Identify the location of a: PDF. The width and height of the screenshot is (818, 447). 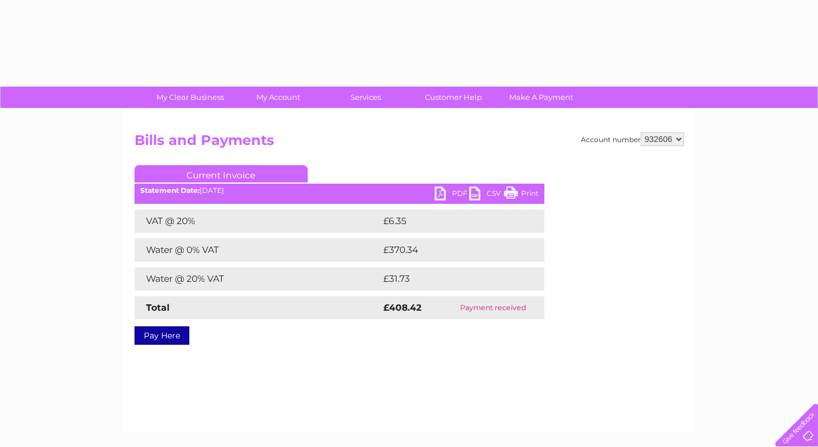
(452, 194).